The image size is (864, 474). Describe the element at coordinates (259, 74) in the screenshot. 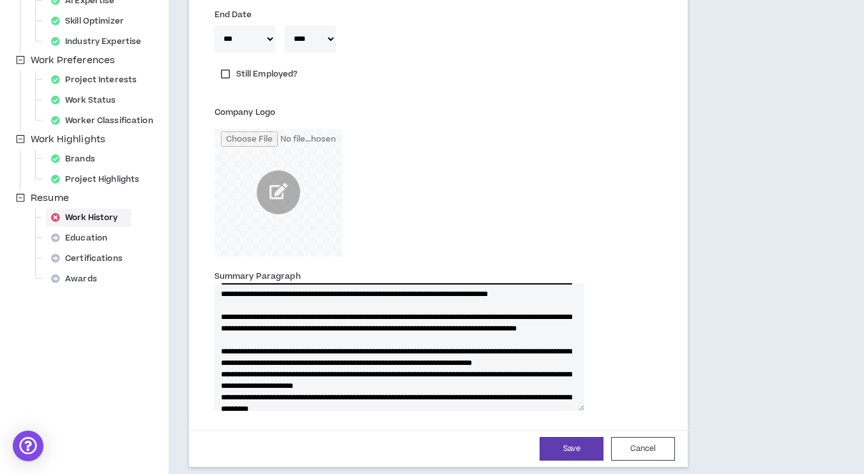

I see `label: Still Employed?` at that location.